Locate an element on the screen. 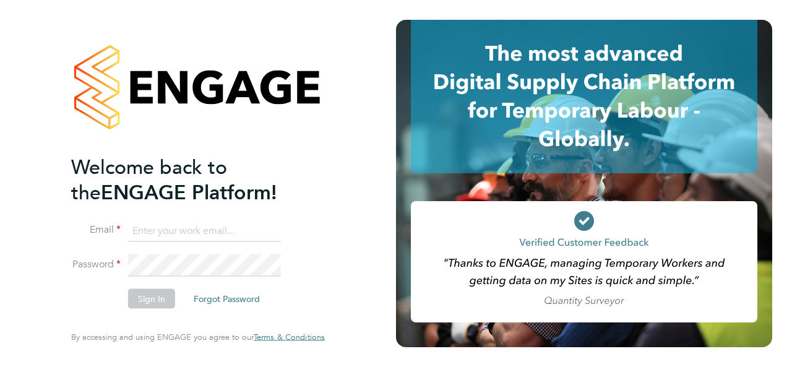 The width and height of the screenshot is (792, 367). span: Terms & Conditions is located at coordinates (289, 337).